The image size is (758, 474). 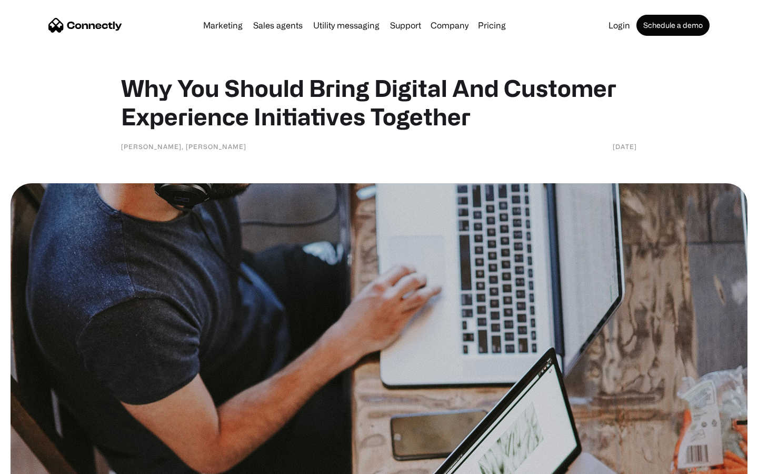 What do you see at coordinates (405, 25) in the screenshot?
I see `a: Support` at bounding box center [405, 25].